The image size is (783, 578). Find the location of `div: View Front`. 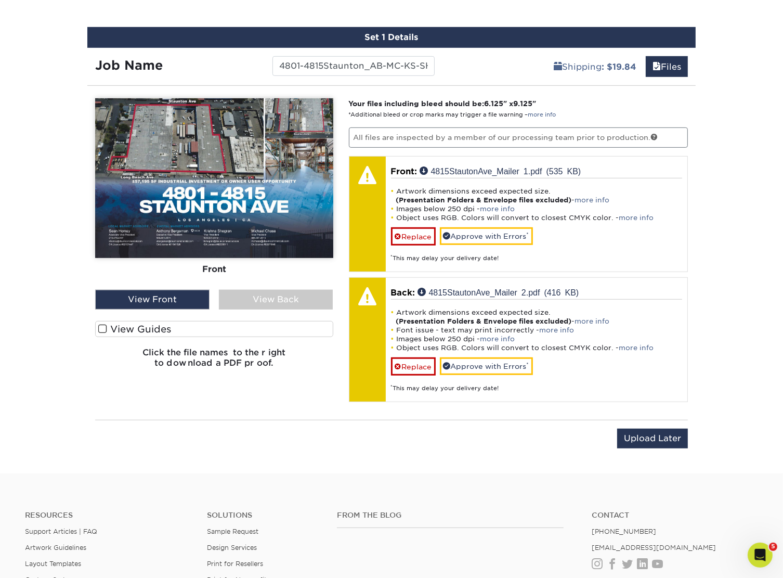

div: View Front is located at coordinates (152, 300).